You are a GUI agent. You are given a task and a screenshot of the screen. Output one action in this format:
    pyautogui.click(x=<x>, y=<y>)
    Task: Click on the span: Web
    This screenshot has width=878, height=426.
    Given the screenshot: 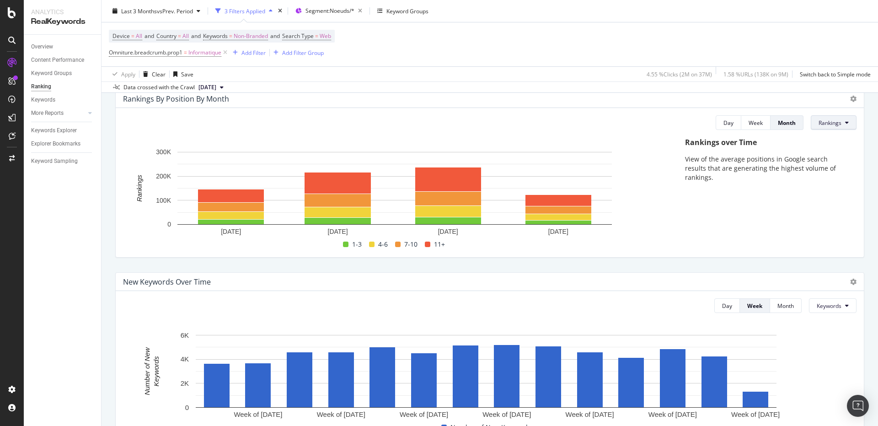 What is the action you would take?
    pyautogui.click(x=325, y=36)
    